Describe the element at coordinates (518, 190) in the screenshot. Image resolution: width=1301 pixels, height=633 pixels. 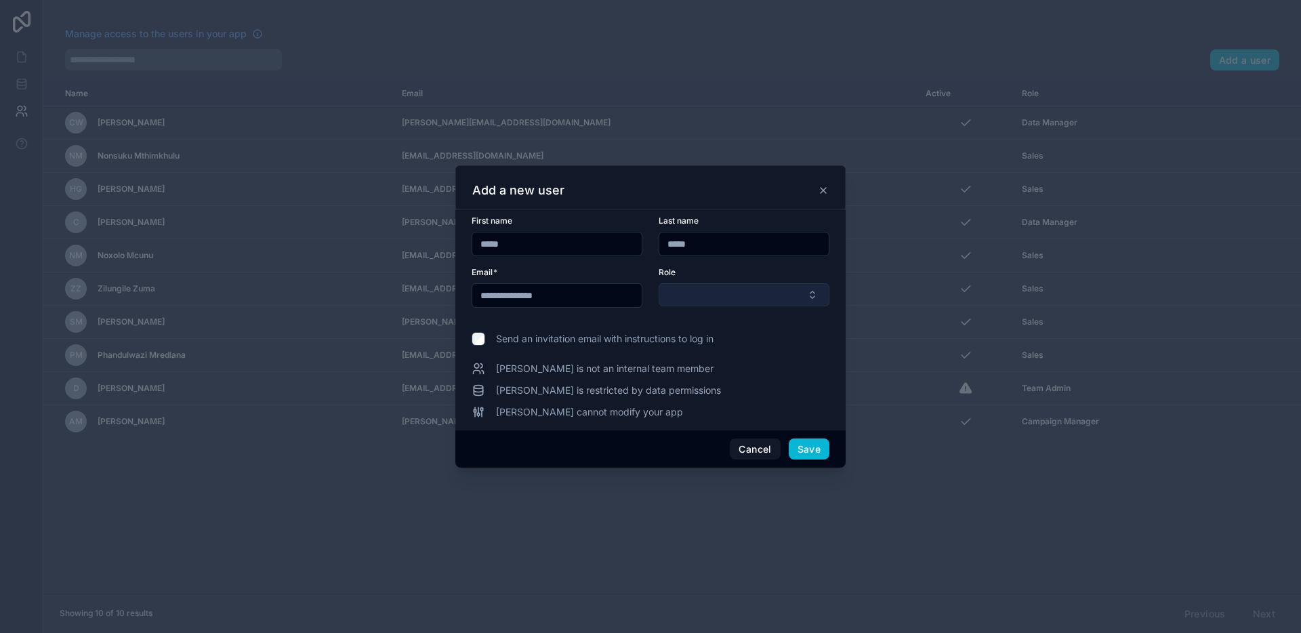
I see `h3: Add a new user` at that location.